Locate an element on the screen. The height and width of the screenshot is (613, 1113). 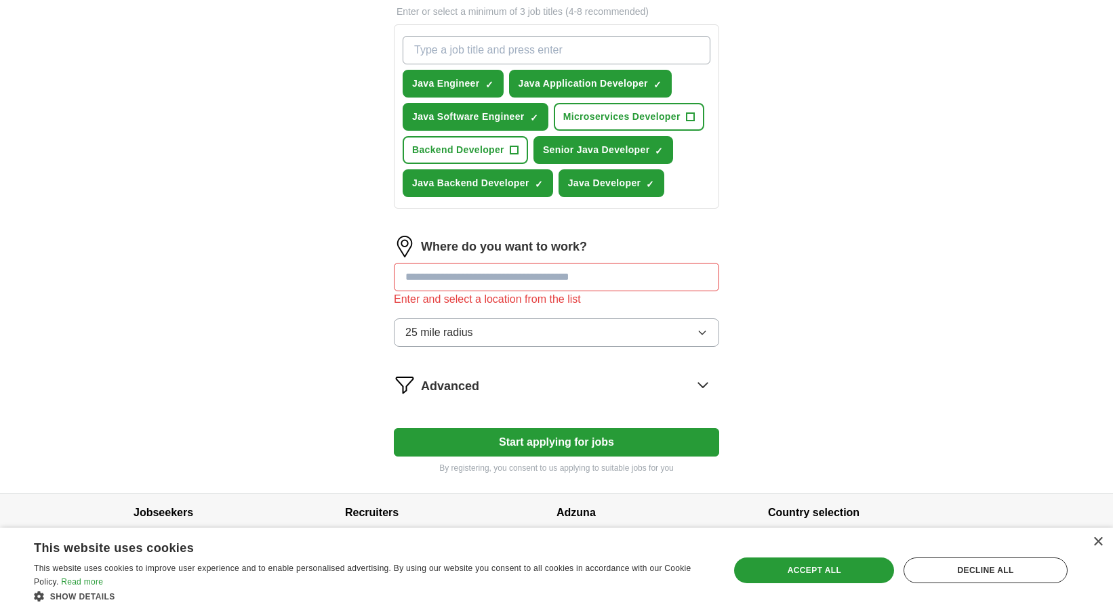
div: This website uses cookies is located at coordinates (354, 546).